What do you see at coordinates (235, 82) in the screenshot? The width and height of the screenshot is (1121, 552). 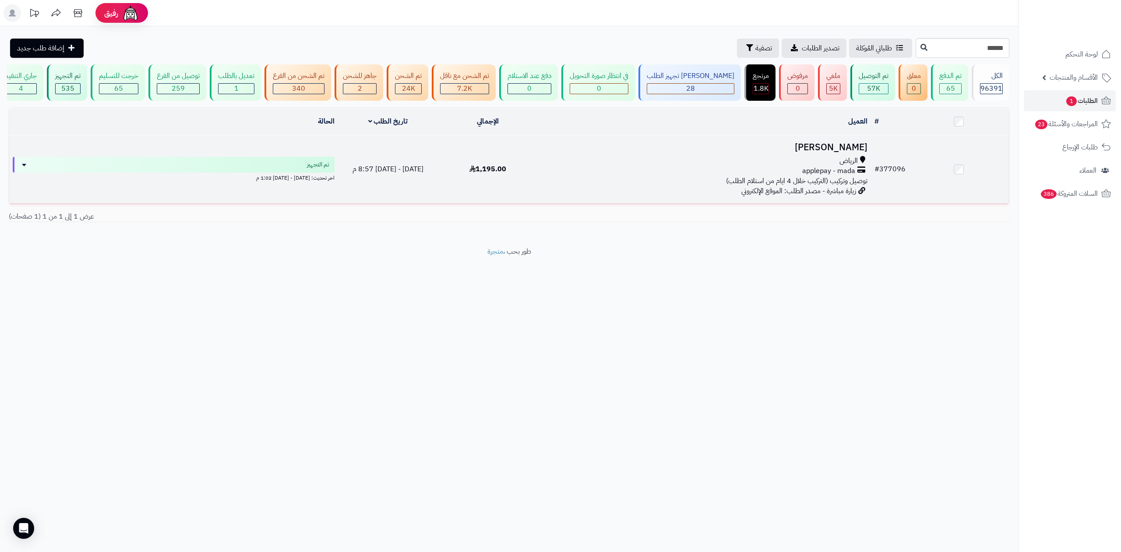 I see `a: تعديل بالطلب 1` at bounding box center [235, 82].